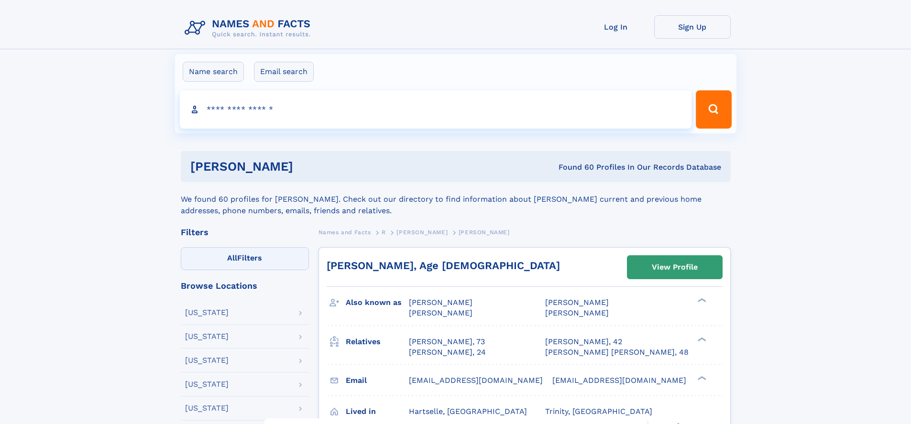  What do you see at coordinates (245, 232) in the screenshot?
I see `div: Filters` at bounding box center [245, 232].